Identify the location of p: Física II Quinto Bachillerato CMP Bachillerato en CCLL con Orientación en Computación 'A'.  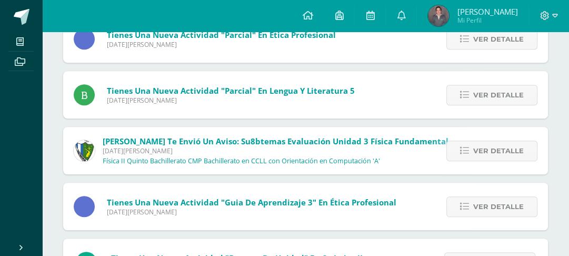
(241, 161).